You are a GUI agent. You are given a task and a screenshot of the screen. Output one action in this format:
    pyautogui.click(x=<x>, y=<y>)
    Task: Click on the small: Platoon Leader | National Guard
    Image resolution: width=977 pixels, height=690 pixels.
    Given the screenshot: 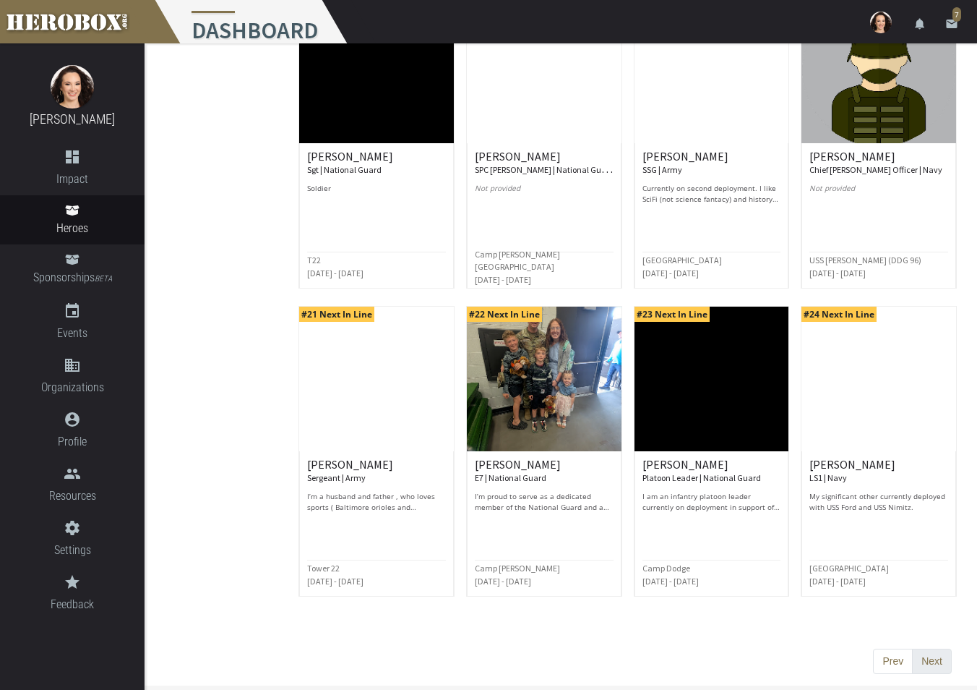 What is the action you would take?
    pyautogui.click(x=702, y=477)
    